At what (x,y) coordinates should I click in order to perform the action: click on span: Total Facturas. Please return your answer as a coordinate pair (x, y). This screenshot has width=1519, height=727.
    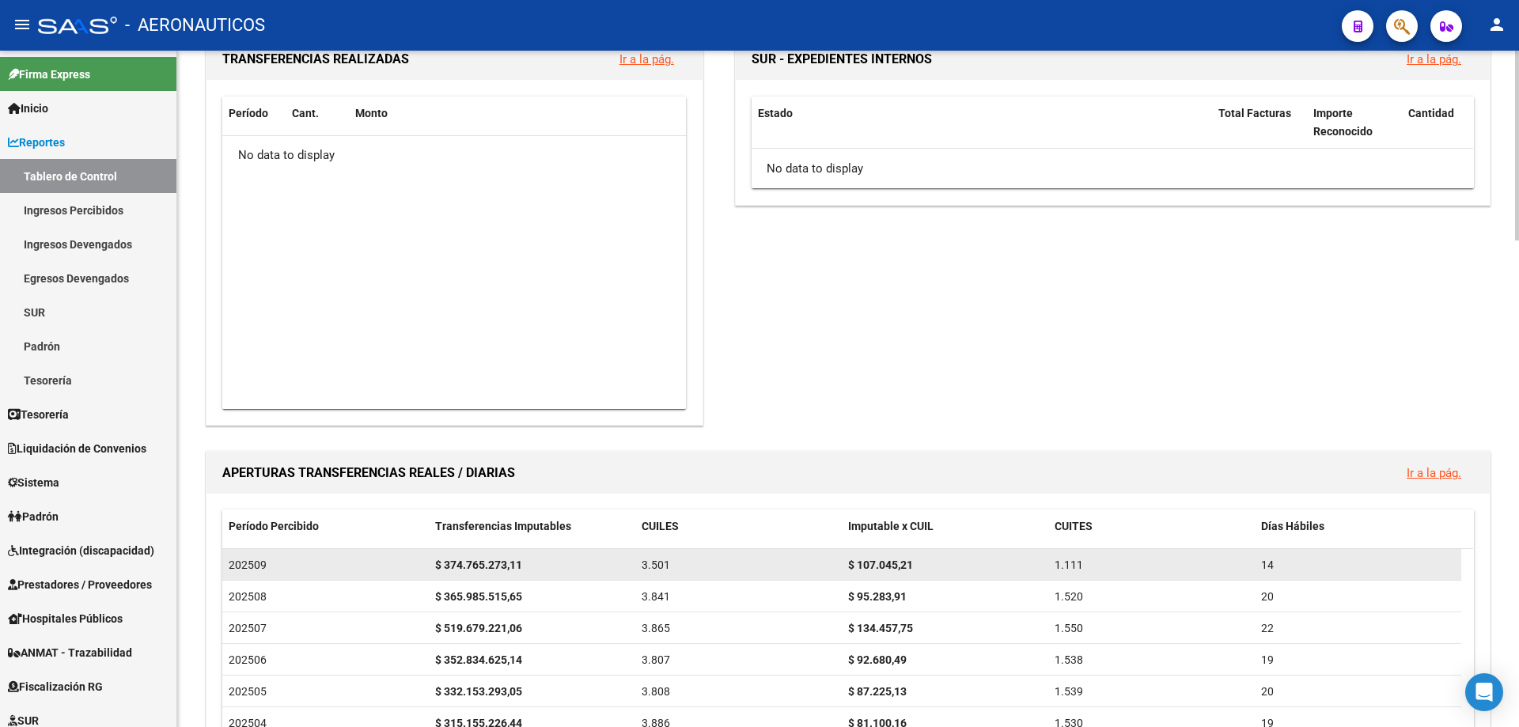
    Looking at the image, I should click on (1255, 113).